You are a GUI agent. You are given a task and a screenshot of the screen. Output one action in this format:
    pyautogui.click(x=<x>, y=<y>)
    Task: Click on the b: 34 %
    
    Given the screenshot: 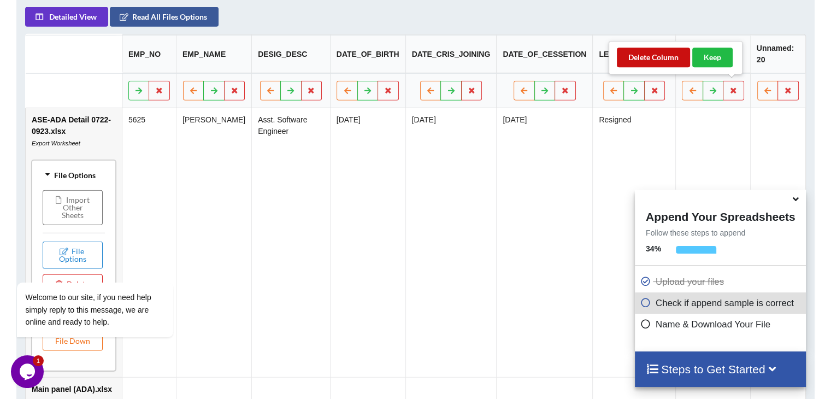 What is the action you would take?
    pyautogui.click(x=653, y=249)
    